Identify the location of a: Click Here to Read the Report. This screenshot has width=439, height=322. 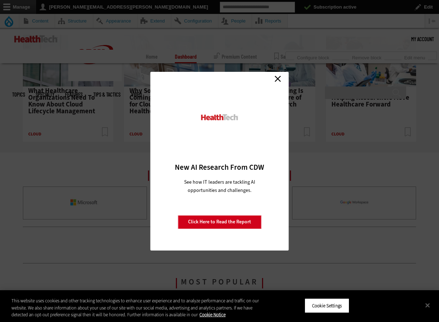
(219, 222).